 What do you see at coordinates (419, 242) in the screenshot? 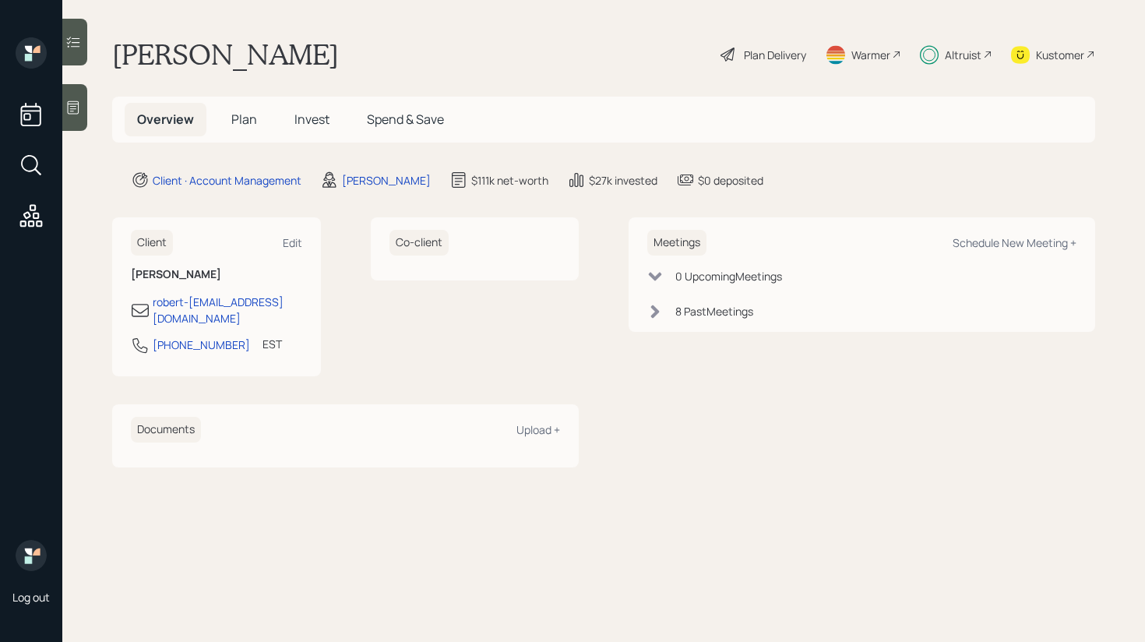
I see `h6: Co-client` at bounding box center [419, 242].